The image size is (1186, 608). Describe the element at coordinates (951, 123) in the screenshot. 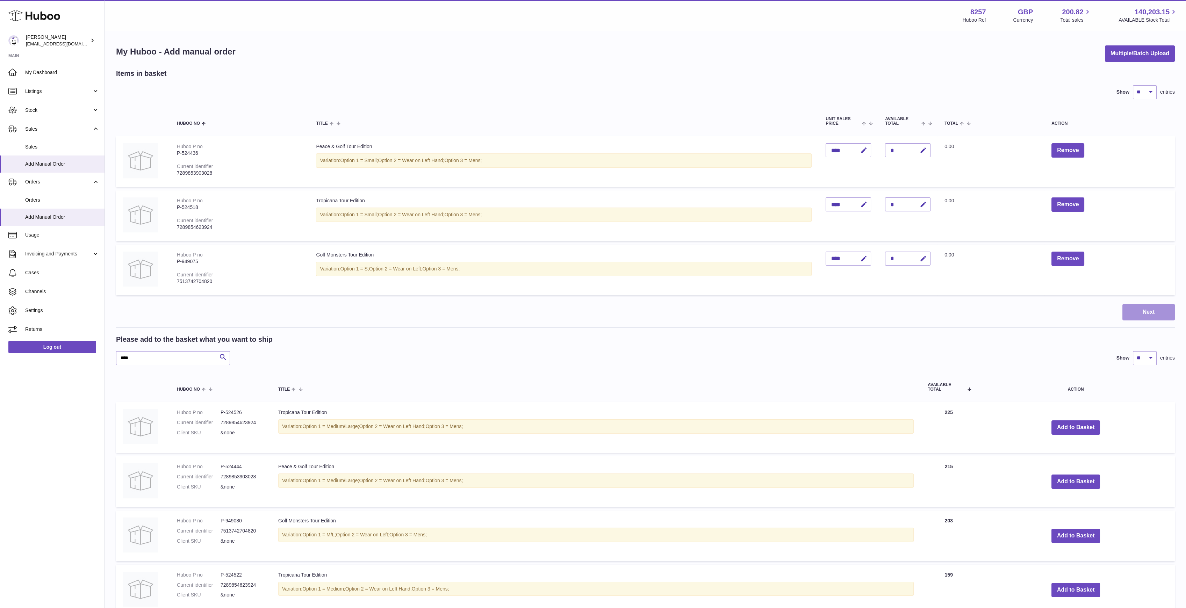

I see `span: Total` at that location.